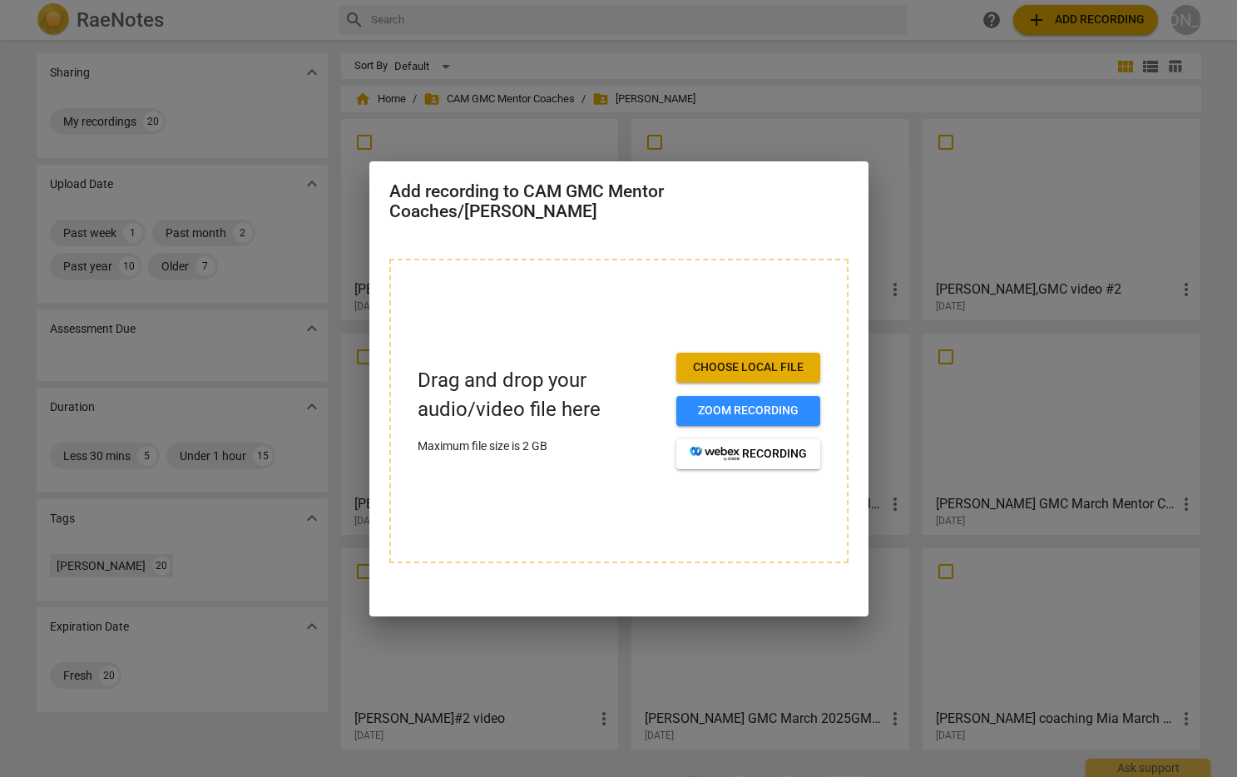 Image resolution: width=1237 pixels, height=777 pixels. What do you see at coordinates (748, 454) in the screenshot?
I see `button: recording` at bounding box center [748, 454].